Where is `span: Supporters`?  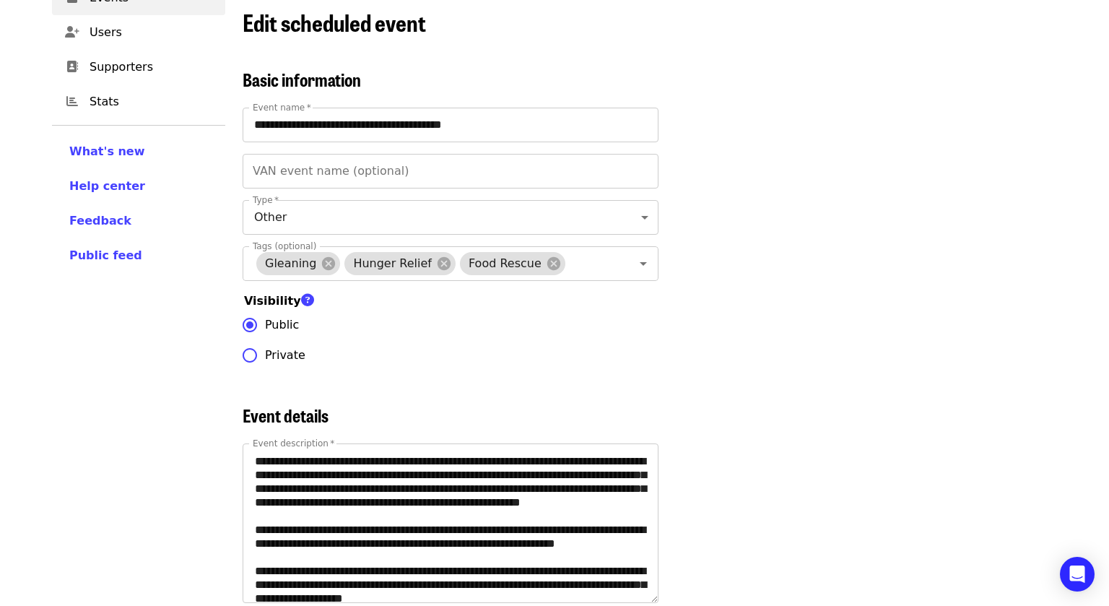
span: Supporters is located at coordinates (152, 67).